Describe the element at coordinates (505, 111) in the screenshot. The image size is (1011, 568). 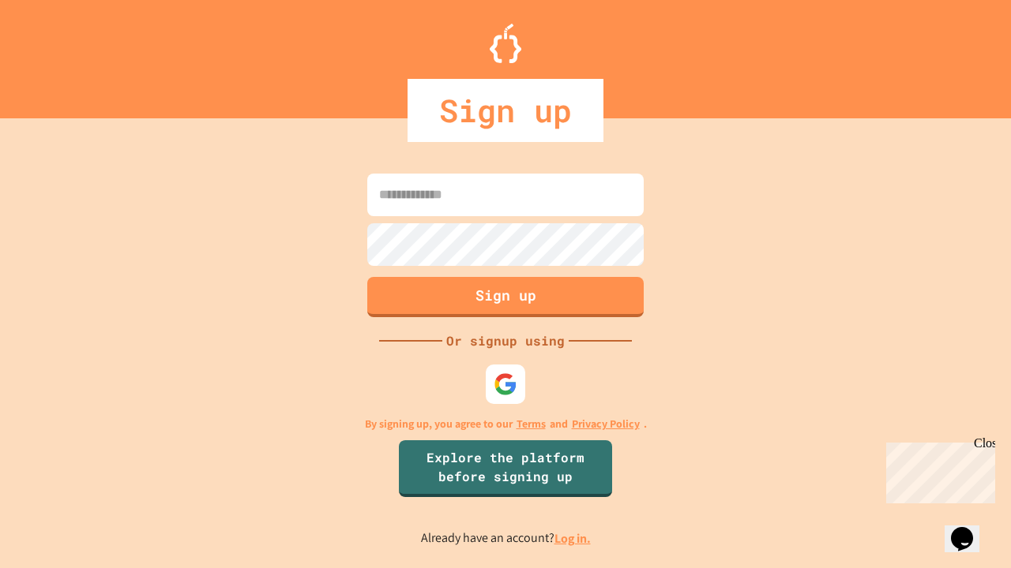
I see `div: Sign up` at that location.